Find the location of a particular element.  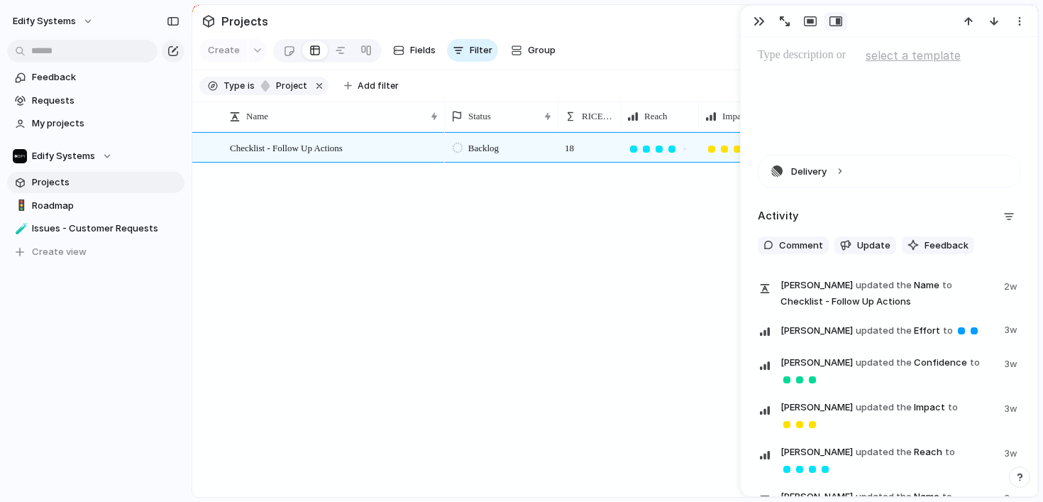

span: Requests is located at coordinates (106, 101).